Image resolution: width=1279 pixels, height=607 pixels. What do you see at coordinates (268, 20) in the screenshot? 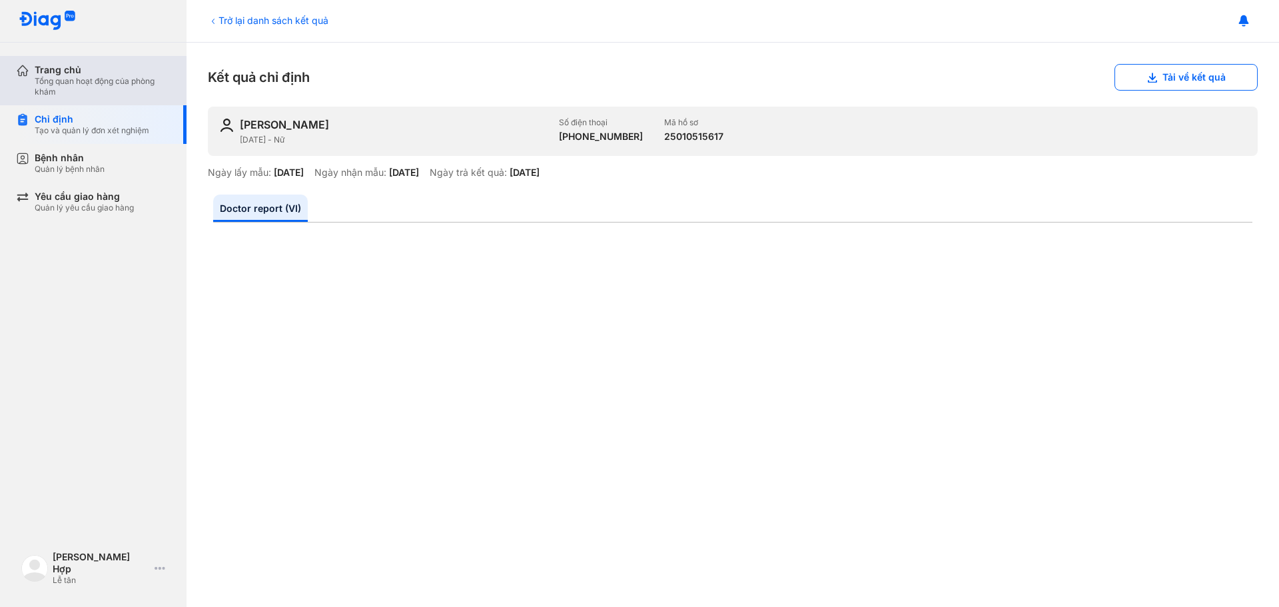
I see `div: Trở lại danh sách kết quả` at bounding box center [268, 20].